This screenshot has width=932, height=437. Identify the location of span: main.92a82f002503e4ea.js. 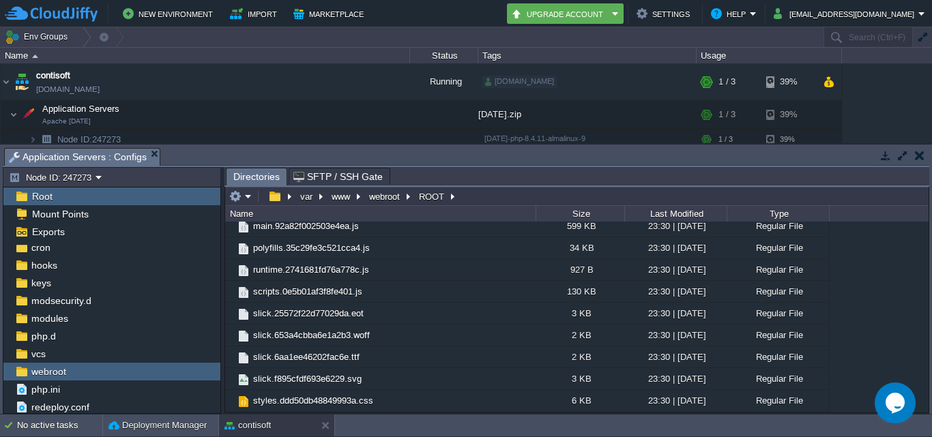
(306, 226).